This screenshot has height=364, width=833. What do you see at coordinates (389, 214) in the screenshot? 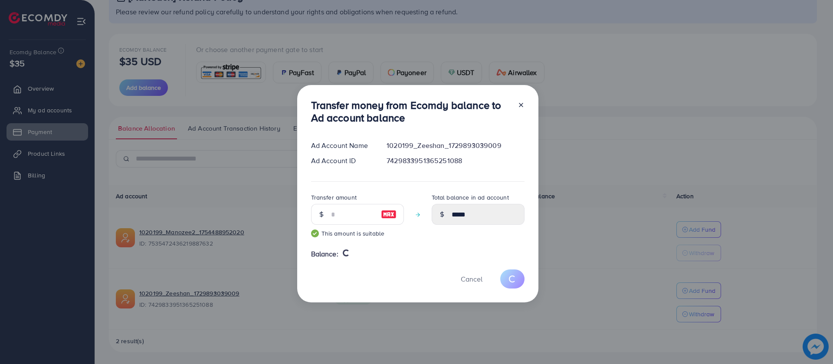
I see `img: image` at bounding box center [389, 214].